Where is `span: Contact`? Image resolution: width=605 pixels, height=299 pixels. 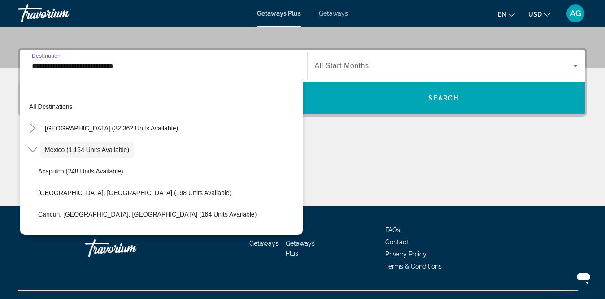 span: Contact is located at coordinates (397, 242).